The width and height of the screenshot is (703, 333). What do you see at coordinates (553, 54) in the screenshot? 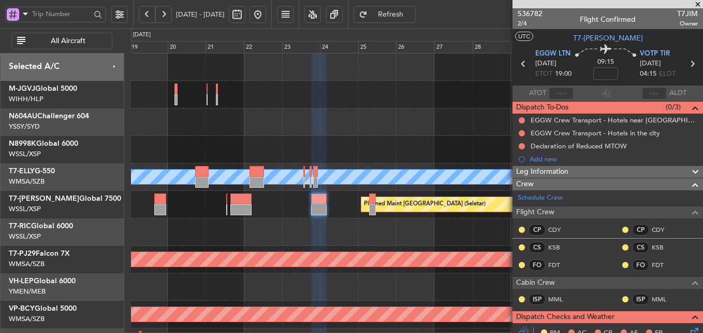
I see `span: EGGW LTN` at bounding box center [553, 54].